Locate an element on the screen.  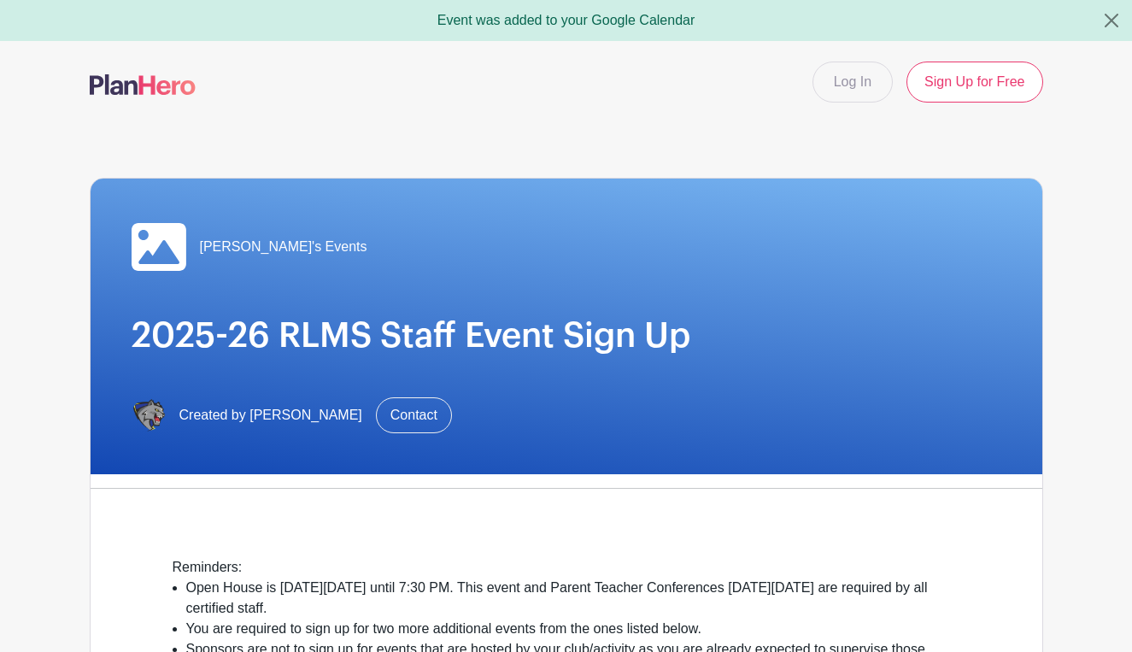
h1: 2025-26 RLMS Staff Event Sign Up is located at coordinates (566, 336).